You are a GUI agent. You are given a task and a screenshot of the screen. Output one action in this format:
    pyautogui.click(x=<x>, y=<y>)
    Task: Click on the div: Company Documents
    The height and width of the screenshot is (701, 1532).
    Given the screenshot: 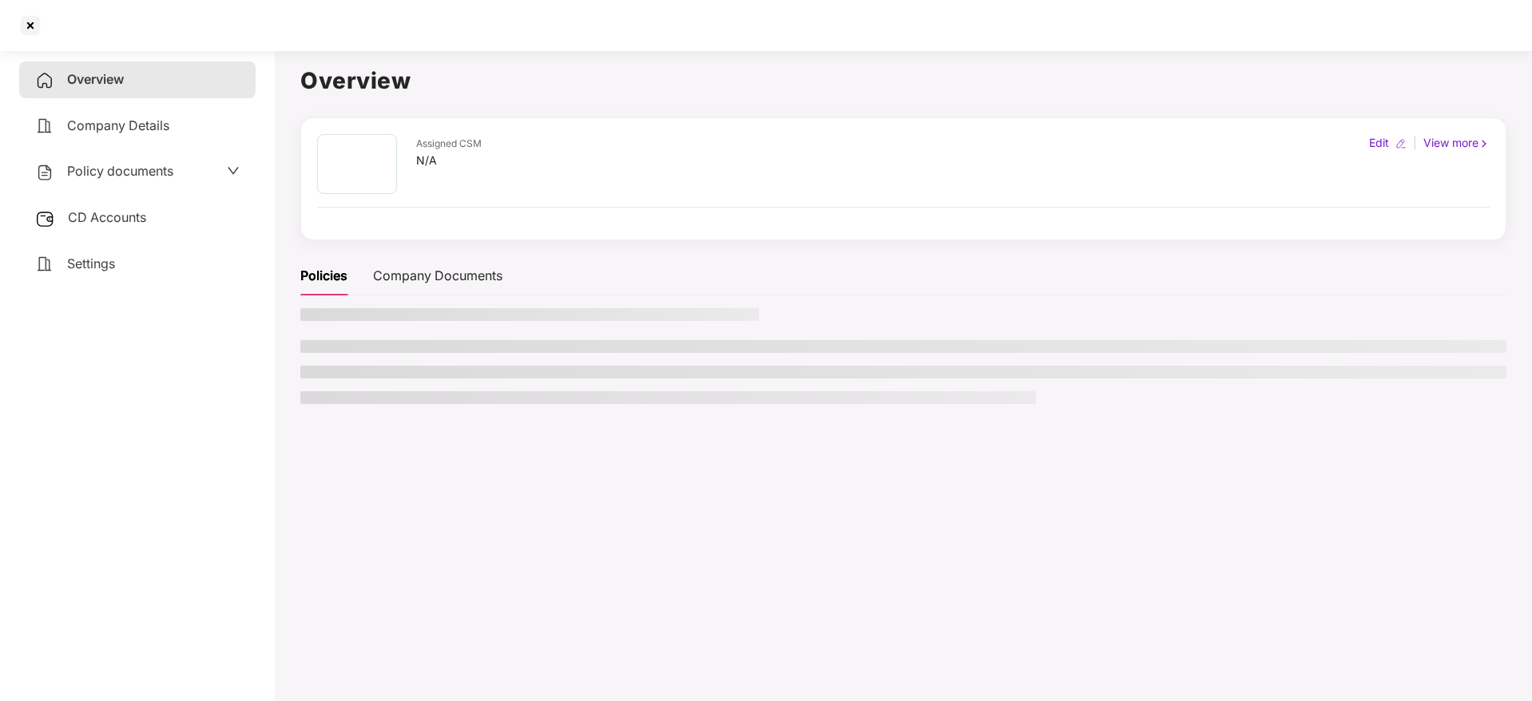 What is the action you would take?
    pyautogui.click(x=438, y=276)
    